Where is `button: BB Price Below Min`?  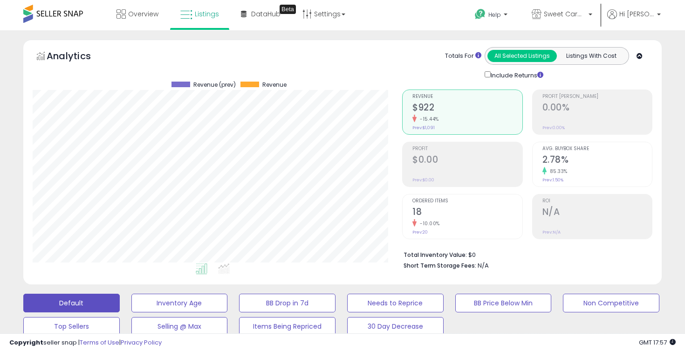
button: BB Price Below Min is located at coordinates (504, 303).